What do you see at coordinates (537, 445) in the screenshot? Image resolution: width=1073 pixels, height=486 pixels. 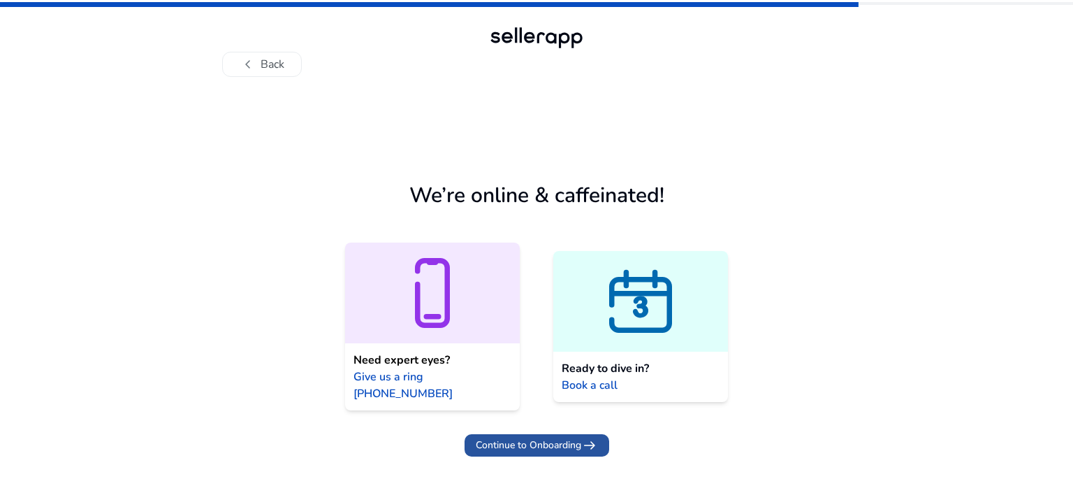 I see `button: Continue to Onboardingarrow_right_alt` at bounding box center [537, 445].